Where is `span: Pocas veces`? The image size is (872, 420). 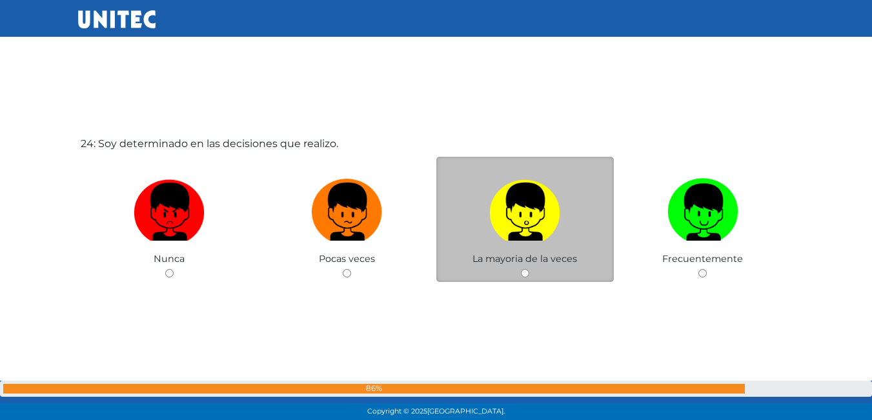 span: Pocas veces is located at coordinates (347, 259).